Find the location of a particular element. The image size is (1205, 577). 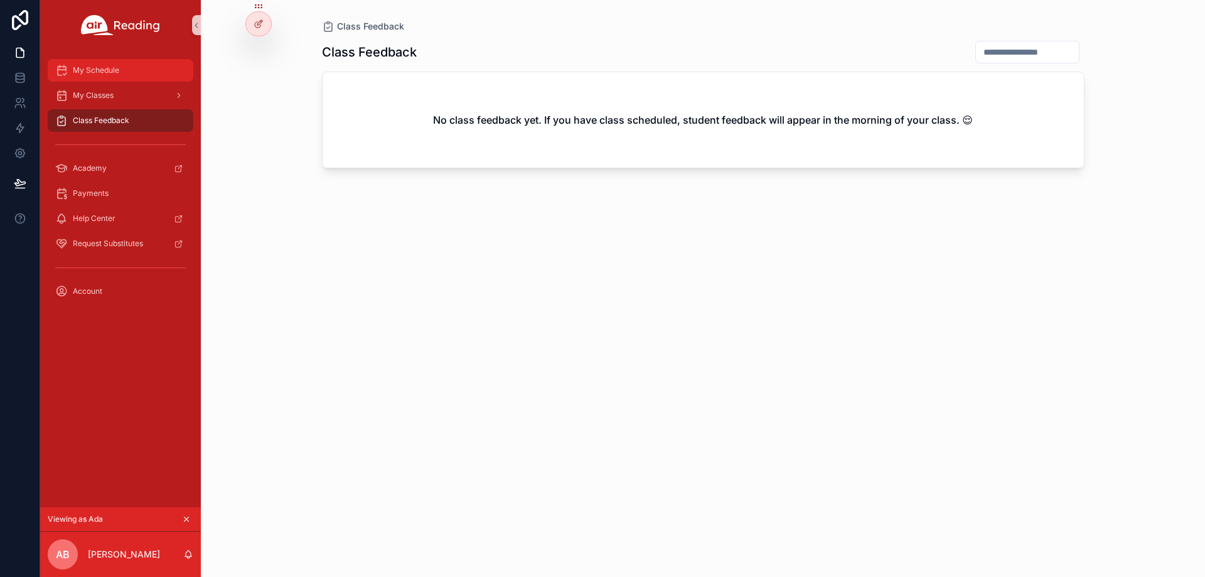

span: Request Substitutes is located at coordinates (108, 243).